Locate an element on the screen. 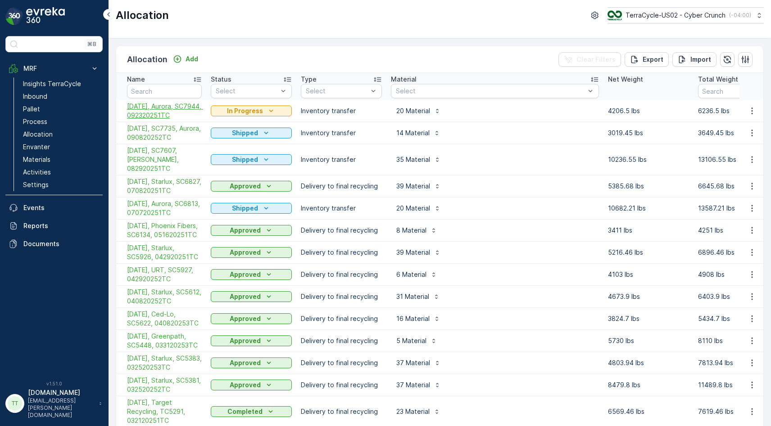 This screenshot has height=426, width=771. a: Insights TerraCycle is located at coordinates (61, 84).